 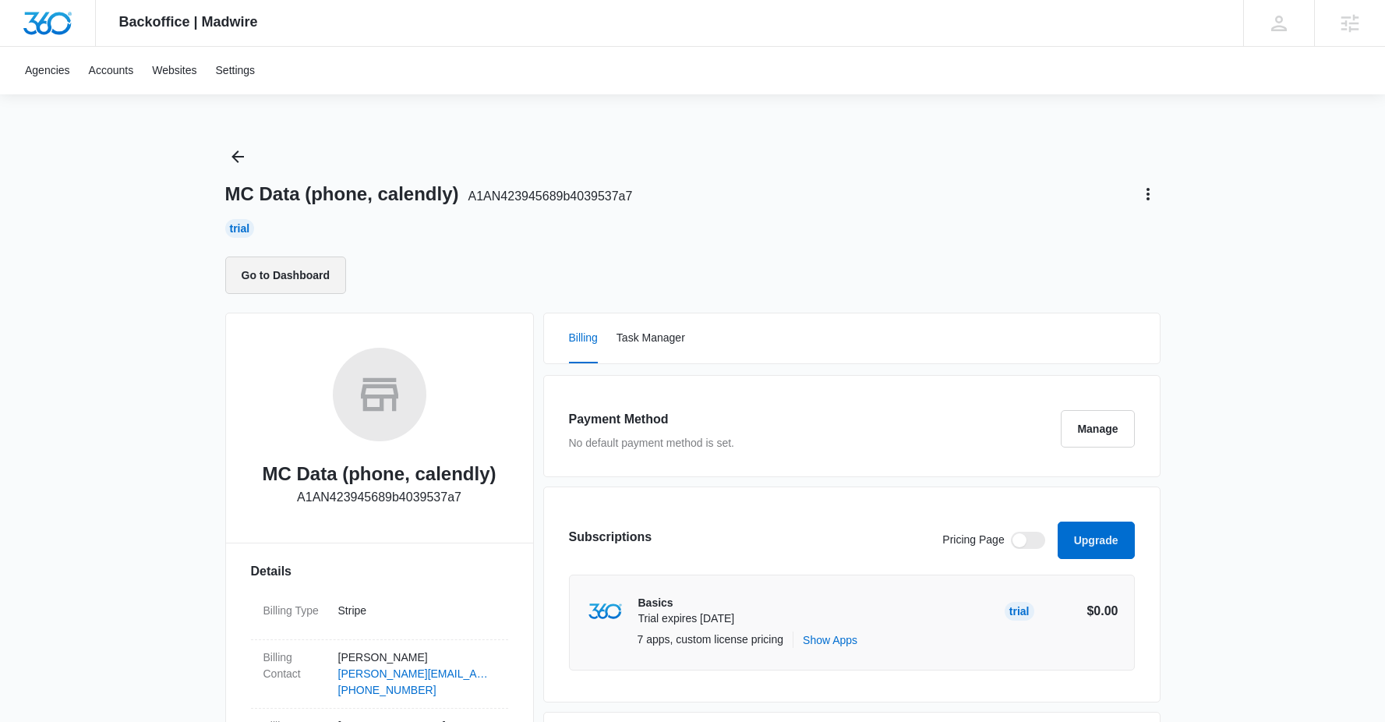 I want to click on span: Details, so click(x=271, y=571).